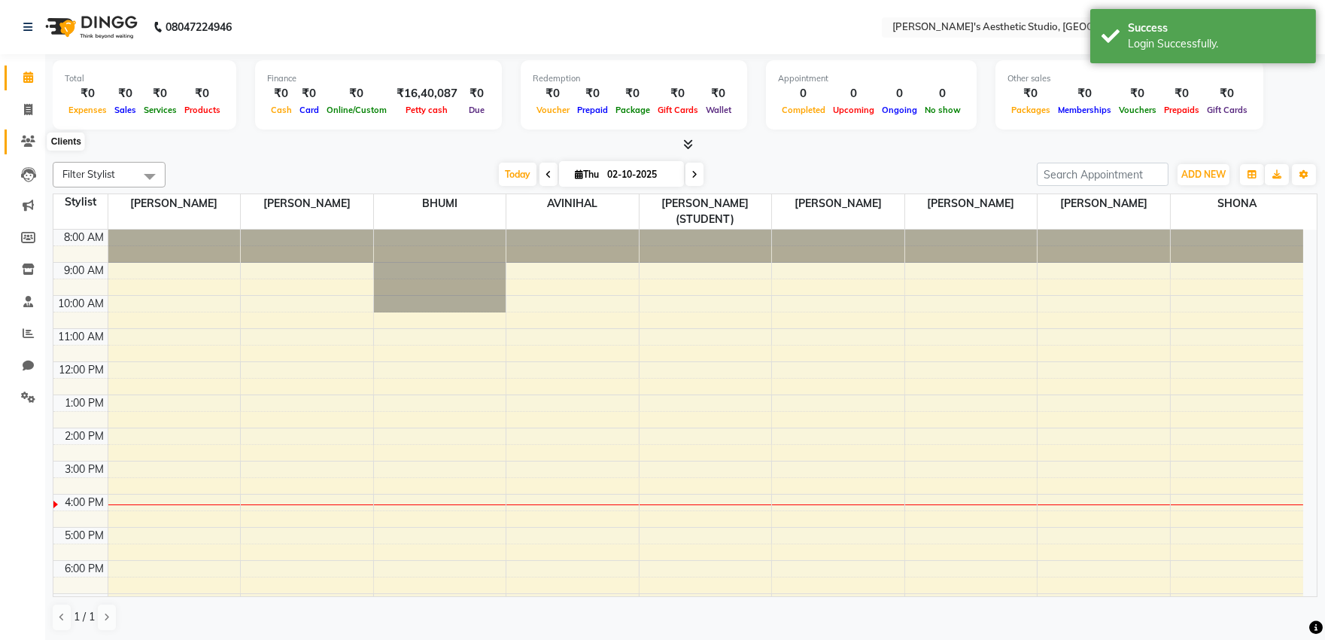 The image size is (1325, 640). Describe the element at coordinates (440, 203) in the screenshot. I see `span: BHUMI` at that location.